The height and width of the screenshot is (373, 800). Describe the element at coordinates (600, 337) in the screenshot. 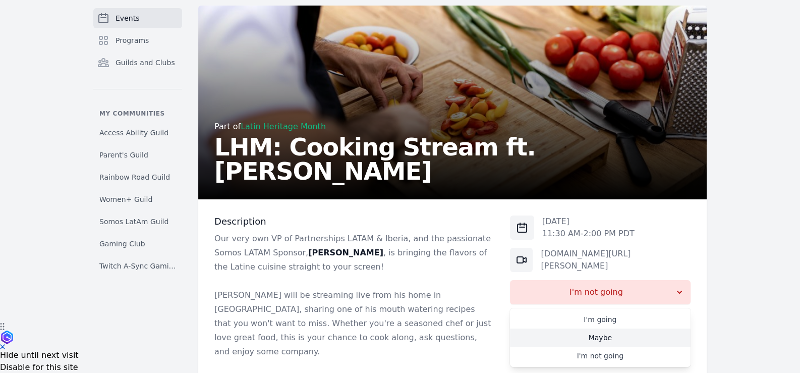

I see `a: Maybe` at that location.